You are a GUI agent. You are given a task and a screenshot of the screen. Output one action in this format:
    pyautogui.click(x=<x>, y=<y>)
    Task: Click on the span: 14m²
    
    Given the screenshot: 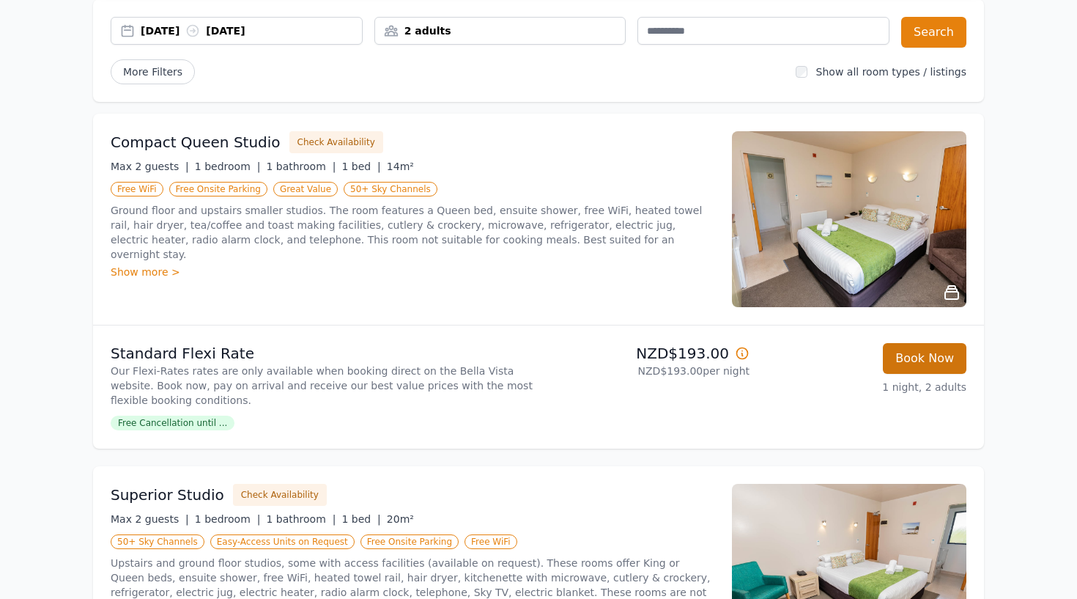 What is the action you would take?
    pyautogui.click(x=400, y=166)
    